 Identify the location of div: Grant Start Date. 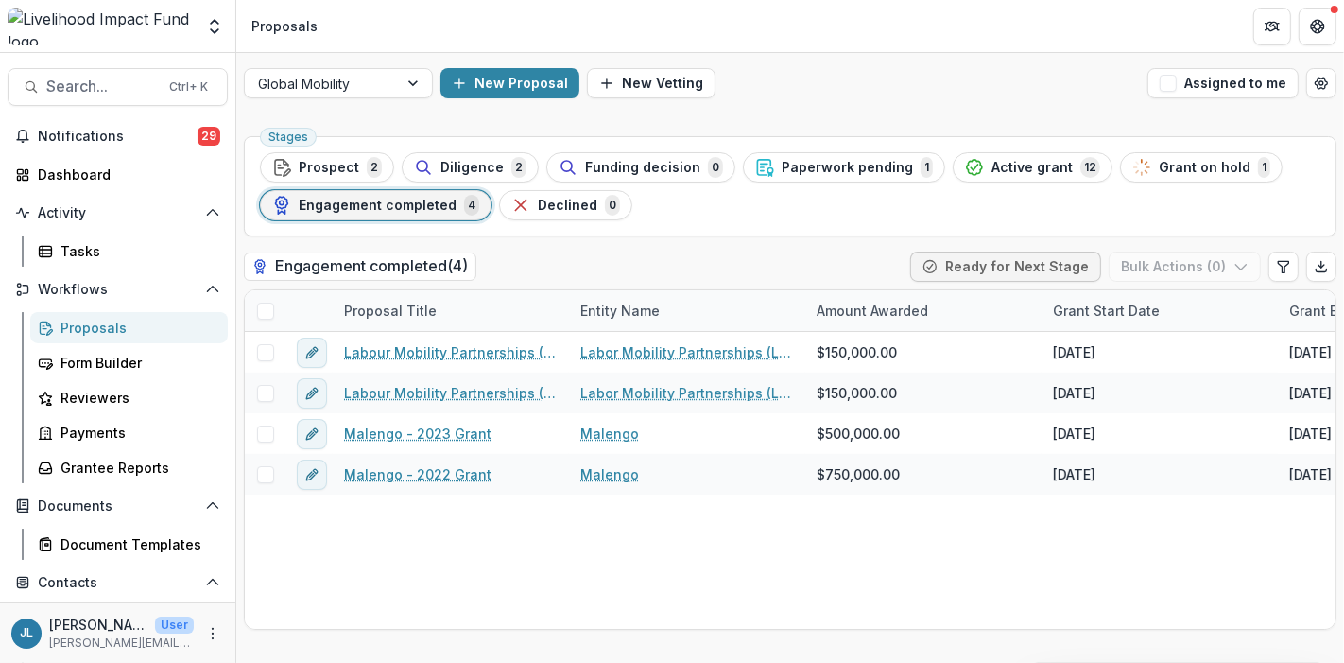
(1160, 310).